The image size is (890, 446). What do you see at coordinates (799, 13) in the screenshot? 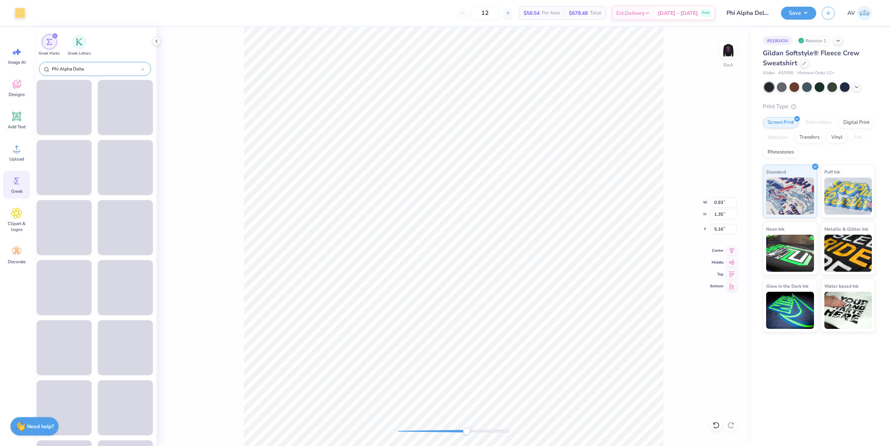
I see `button: Save` at bounding box center [799, 13].